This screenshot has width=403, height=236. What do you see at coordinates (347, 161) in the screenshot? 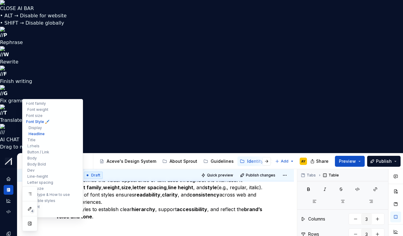
I see `span: Preview` at bounding box center [347, 161].